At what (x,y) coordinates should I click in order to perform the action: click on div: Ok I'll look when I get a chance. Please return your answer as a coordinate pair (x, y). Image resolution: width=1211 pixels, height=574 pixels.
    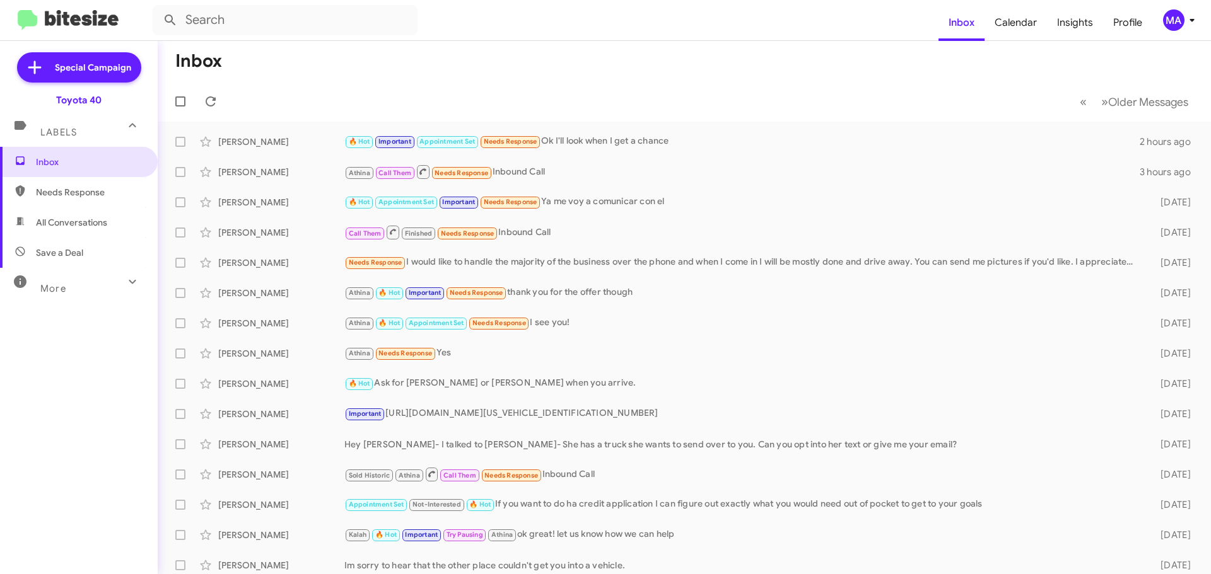
    Looking at the image, I should click on (741, 141).